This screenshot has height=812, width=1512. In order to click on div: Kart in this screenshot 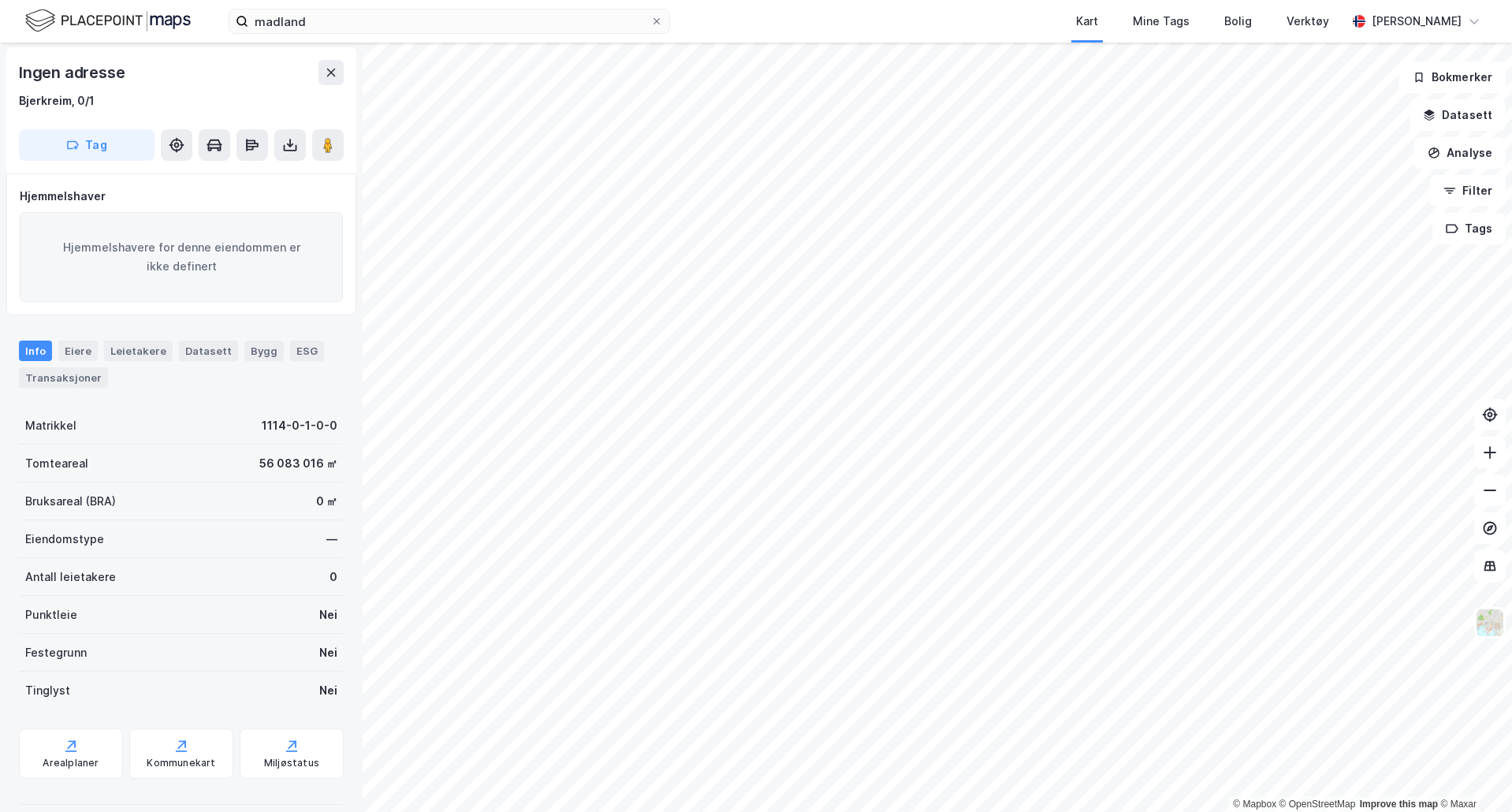, I will do `click(1087, 21)`.